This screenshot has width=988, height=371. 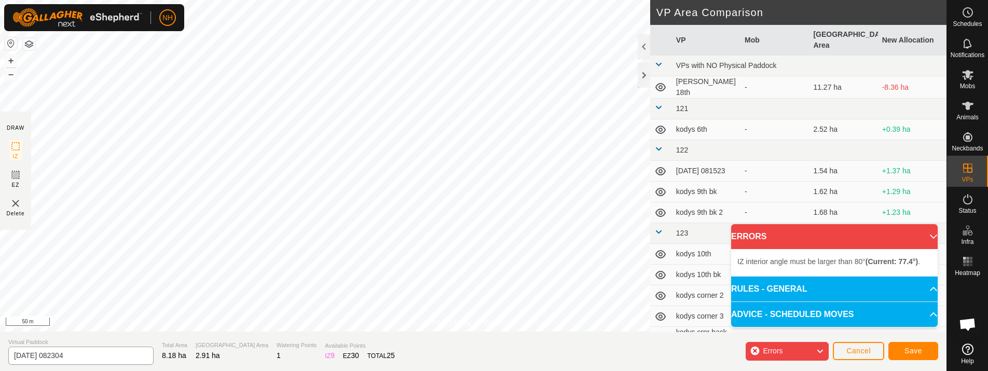 What do you see at coordinates (912, 130) in the screenshot?
I see `td: +0.39 ha` at bounding box center [912, 130].